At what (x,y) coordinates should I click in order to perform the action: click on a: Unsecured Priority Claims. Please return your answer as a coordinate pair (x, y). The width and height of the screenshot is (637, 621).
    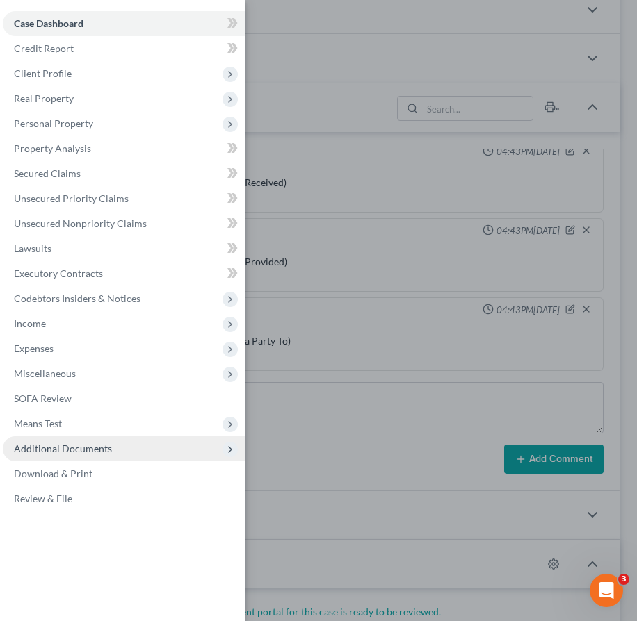
    Looking at the image, I should click on (124, 199).